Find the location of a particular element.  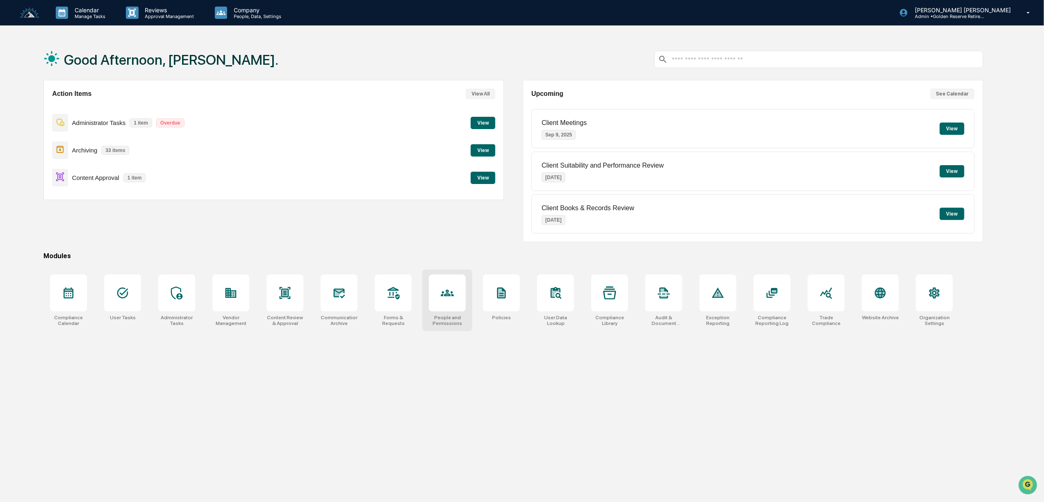

div: Compliance Reporting Log is located at coordinates (772, 321).